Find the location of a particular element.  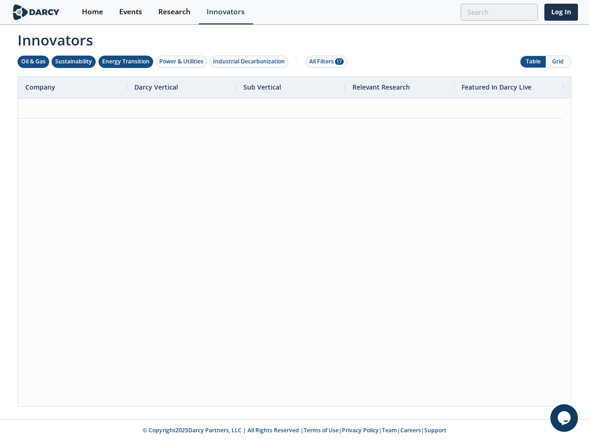

div: Home is located at coordinates (92, 12).